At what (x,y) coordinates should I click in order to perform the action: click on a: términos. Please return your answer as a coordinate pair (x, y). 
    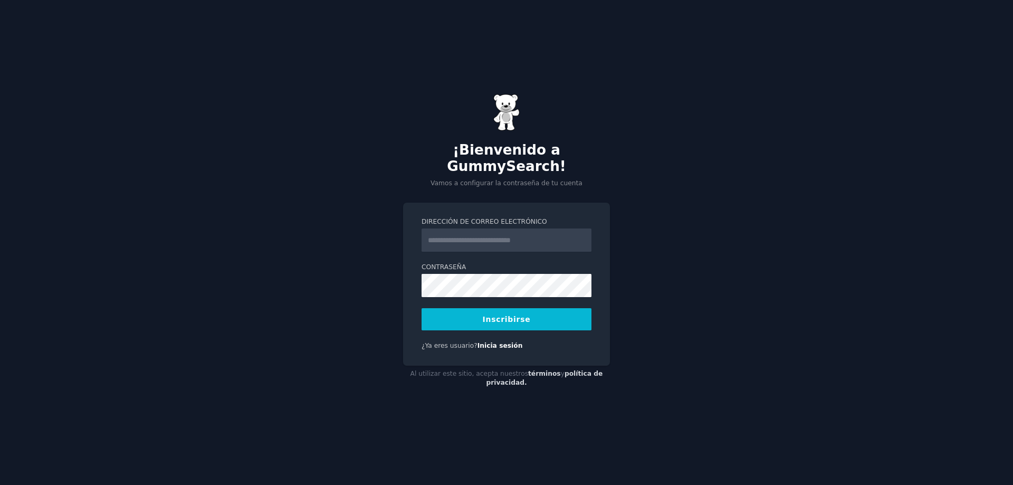
    Looking at the image, I should click on (544, 373).